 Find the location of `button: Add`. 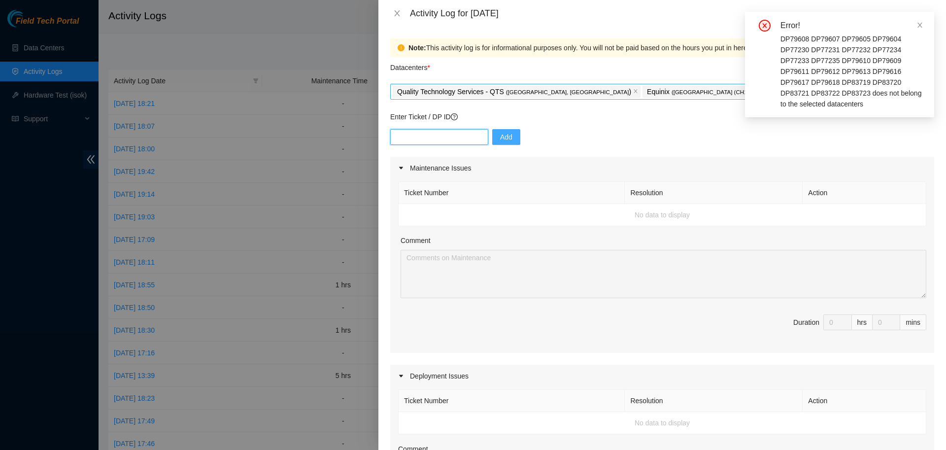

button: Add is located at coordinates (506, 137).